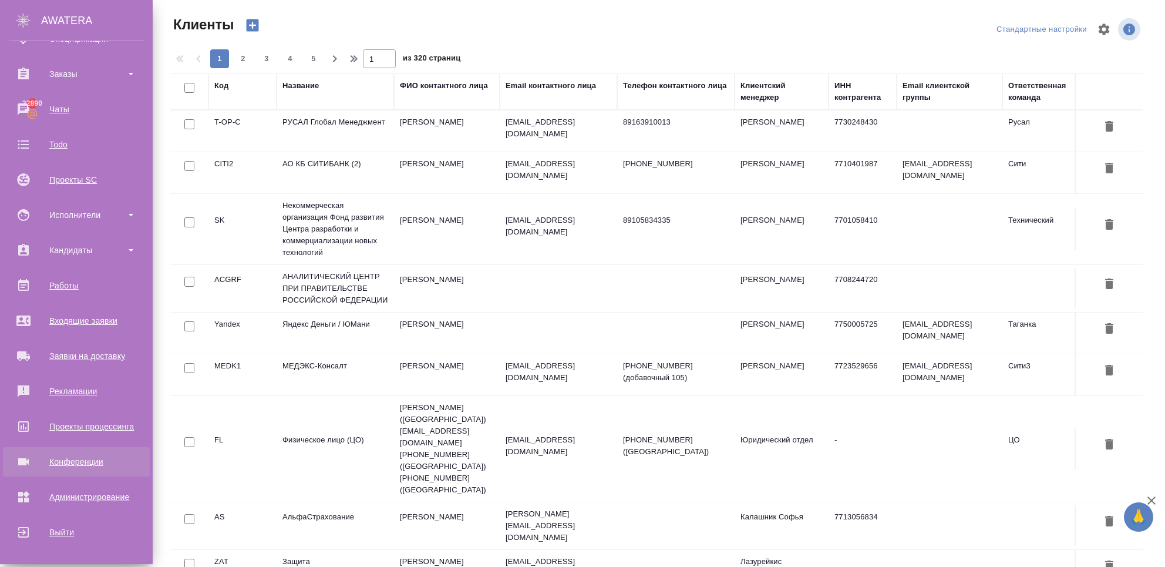 Image resolution: width=1165 pixels, height=567 pixels. What do you see at coordinates (76, 426) in the screenshot?
I see `div: Проекты процессинга` at bounding box center [76, 426].